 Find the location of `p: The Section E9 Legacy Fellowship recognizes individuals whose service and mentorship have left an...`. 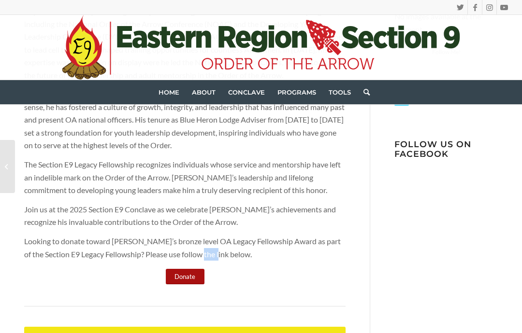

p: The Section E9 Legacy Fellowship recognizes individuals whose service and mentorship have left an... is located at coordinates (185, 177).